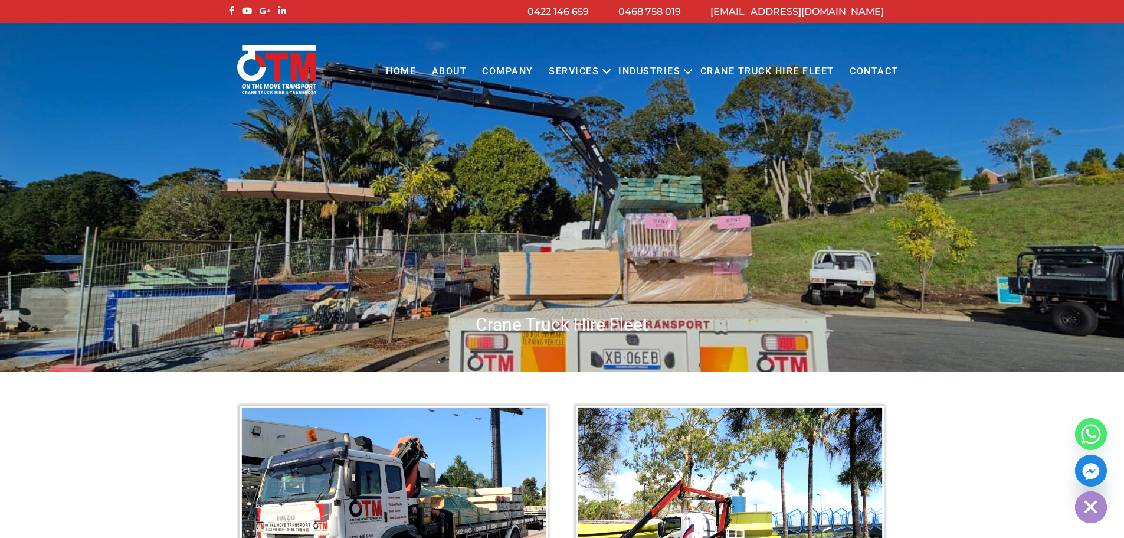 Image resolution: width=1124 pixels, height=538 pixels. Describe the element at coordinates (766, 71) in the screenshot. I see `a: Crane Truck Hire Fleet` at that location.